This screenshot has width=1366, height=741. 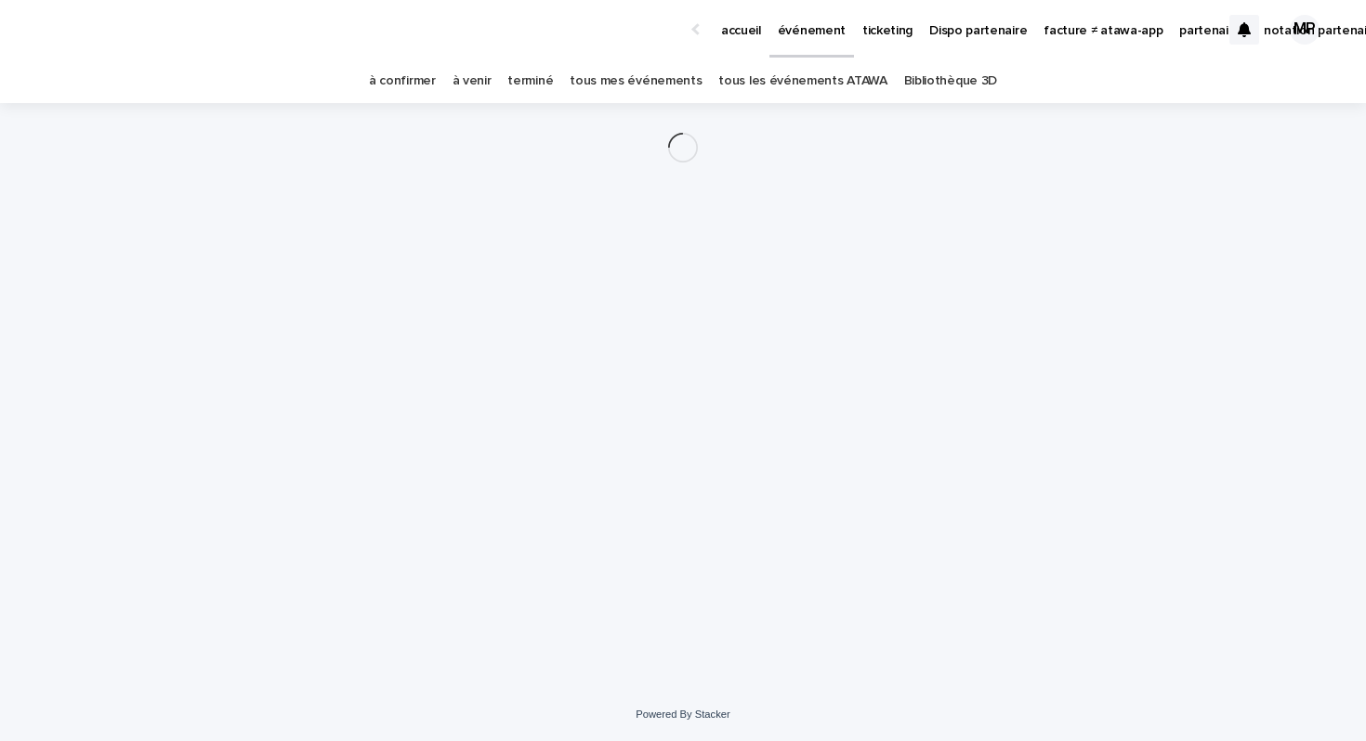 What do you see at coordinates (472, 81) in the screenshot?
I see `a: à venir` at bounding box center [472, 81].